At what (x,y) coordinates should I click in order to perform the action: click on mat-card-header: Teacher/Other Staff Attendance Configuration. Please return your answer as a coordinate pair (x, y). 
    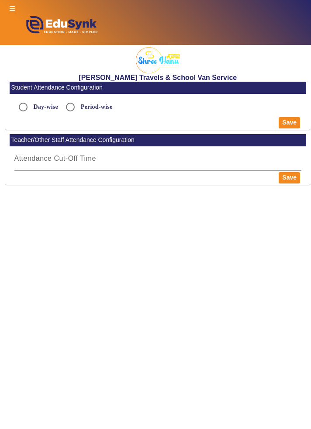
    Looking at the image, I should click on (158, 140).